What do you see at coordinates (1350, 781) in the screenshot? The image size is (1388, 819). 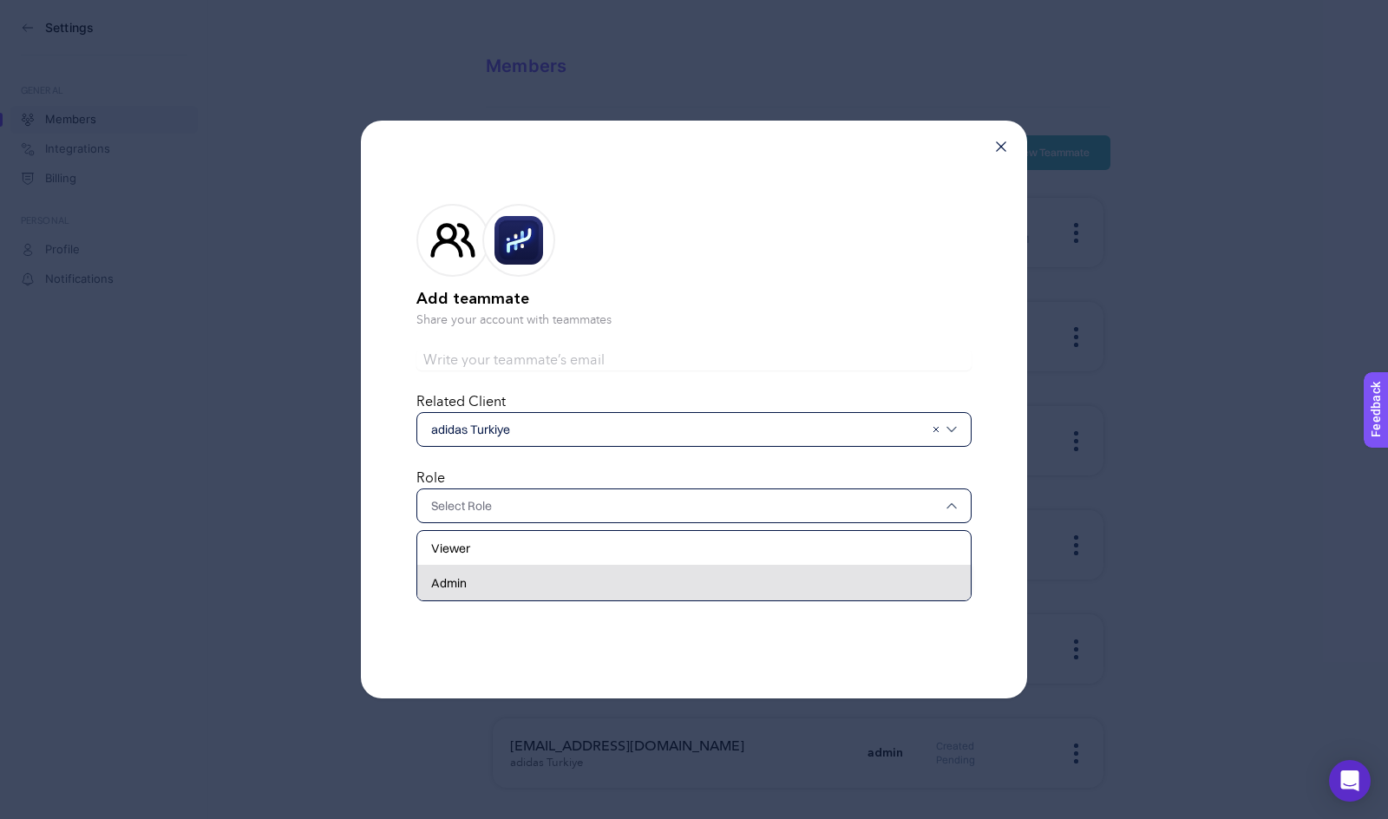 I see `div: Open Intercom Messenger` at bounding box center [1350, 781].